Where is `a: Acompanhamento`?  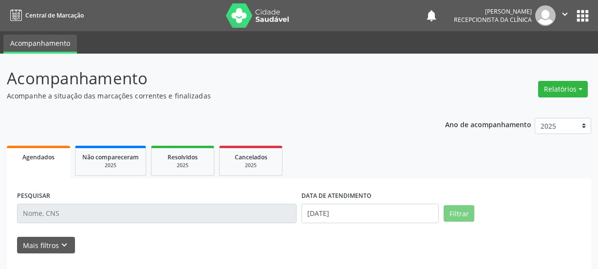
a: Acompanhamento is located at coordinates (40, 44).